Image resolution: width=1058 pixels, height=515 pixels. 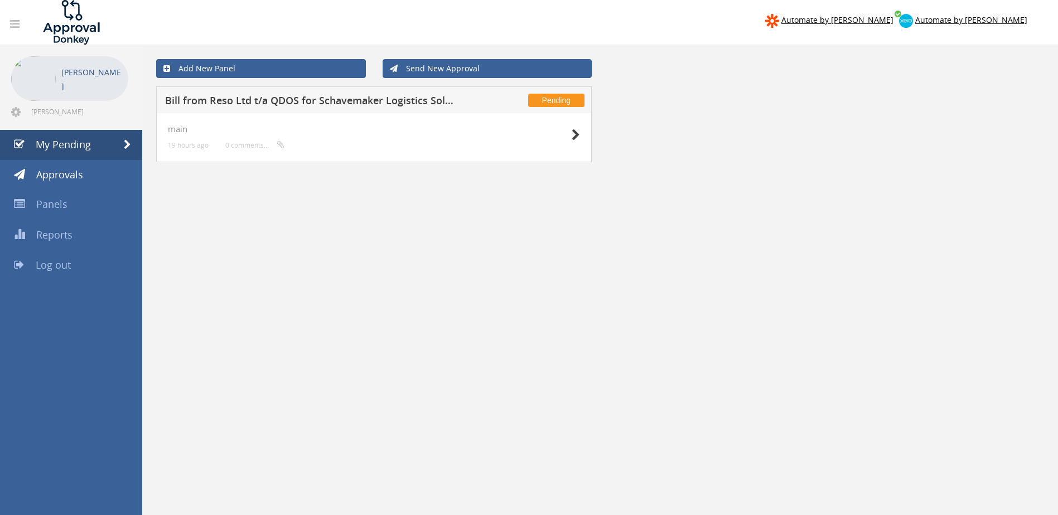 I want to click on a: Send New Approval, so click(x=487, y=69).